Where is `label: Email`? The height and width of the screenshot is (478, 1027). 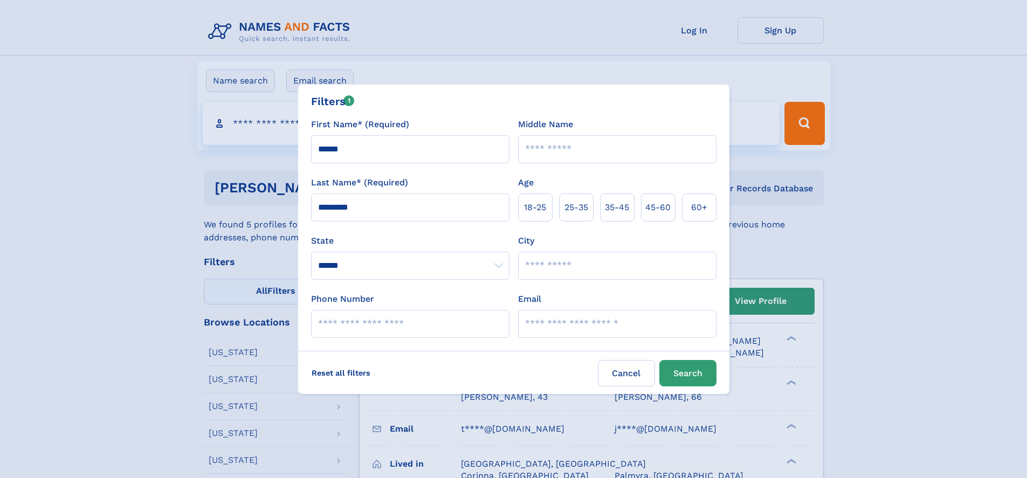 label: Email is located at coordinates (529, 299).